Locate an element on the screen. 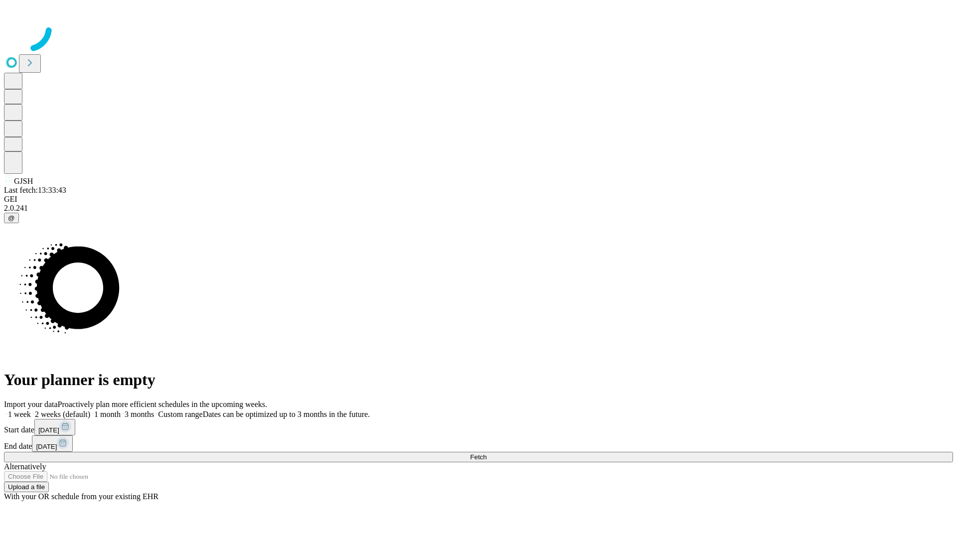  div: Start date is located at coordinates (478, 427).